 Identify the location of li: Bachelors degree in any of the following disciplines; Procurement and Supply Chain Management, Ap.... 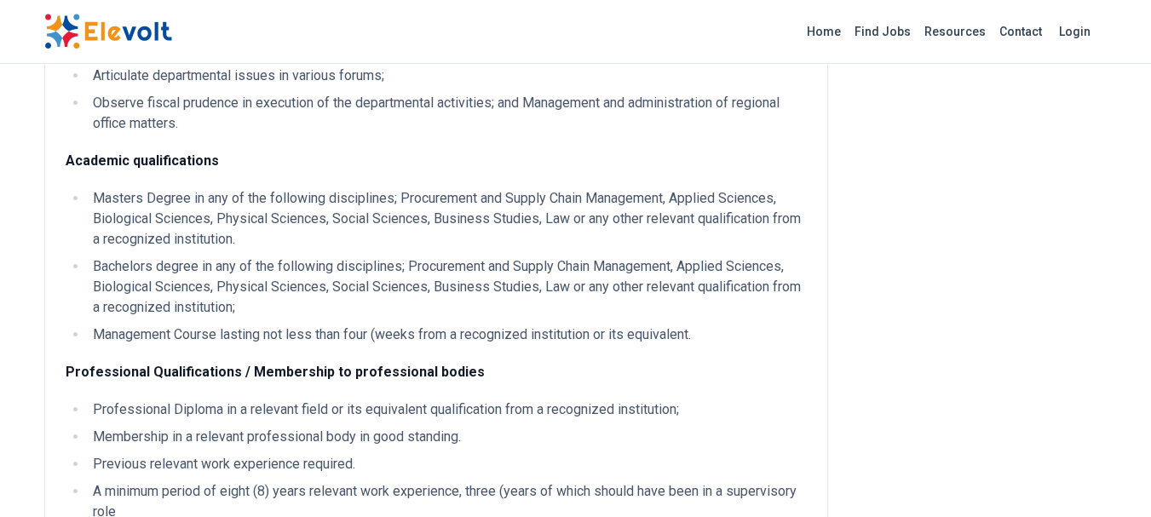
(447, 287).